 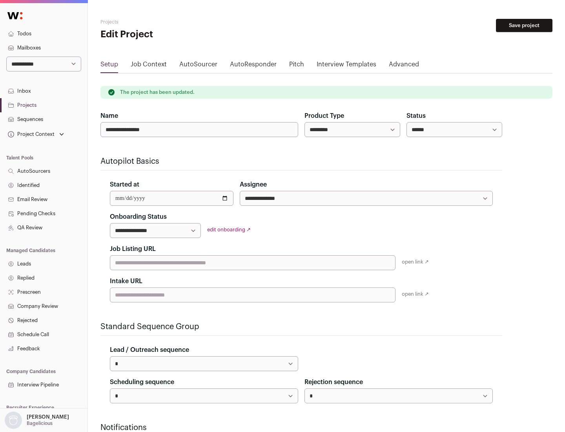 I want to click on h2: Autopilot Basics, so click(x=302, y=161).